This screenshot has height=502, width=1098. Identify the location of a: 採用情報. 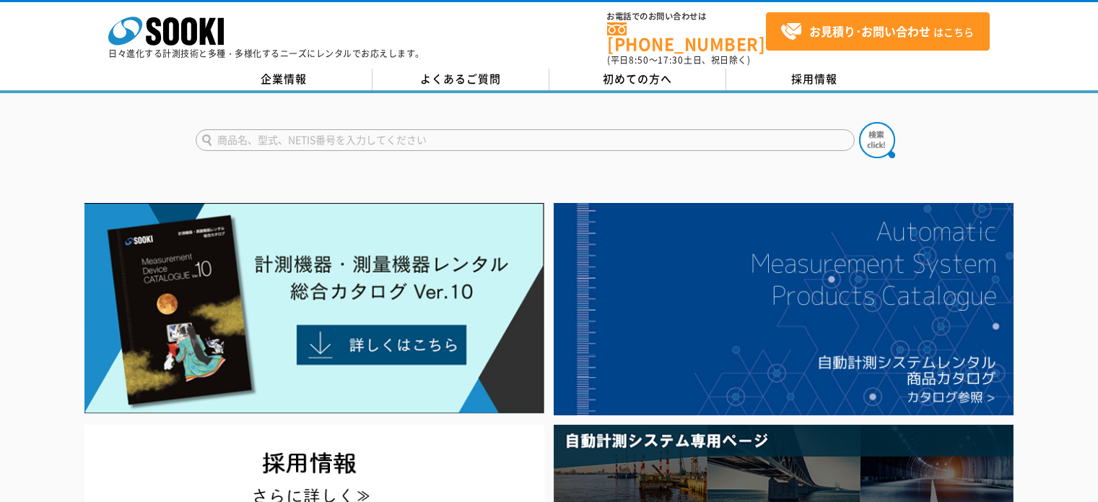
(814, 79).